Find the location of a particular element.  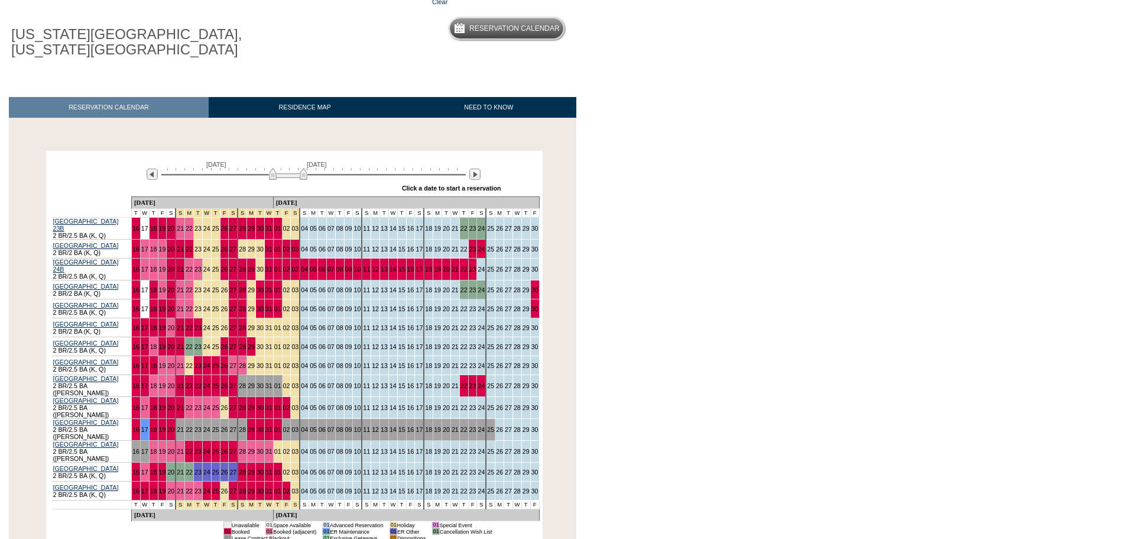

a: 06 is located at coordinates (322, 269).